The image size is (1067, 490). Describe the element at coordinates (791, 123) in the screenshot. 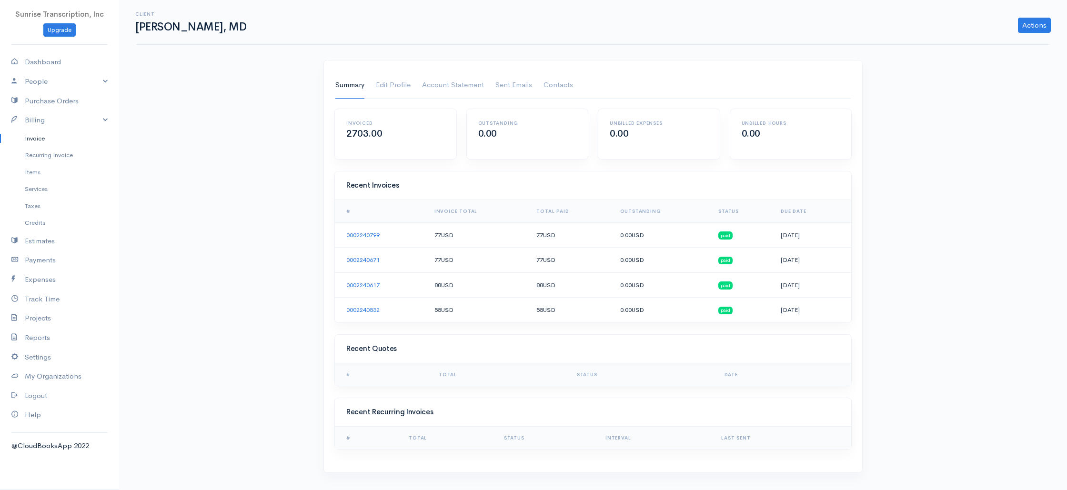

I see `h6: Unbilled Hours` at that location.